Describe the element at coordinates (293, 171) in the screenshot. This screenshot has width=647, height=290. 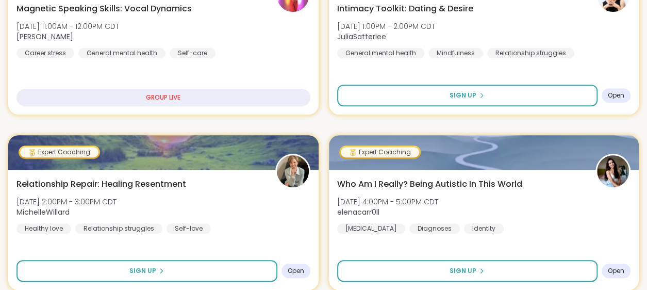
I see `img: MichelleWillard` at that location.